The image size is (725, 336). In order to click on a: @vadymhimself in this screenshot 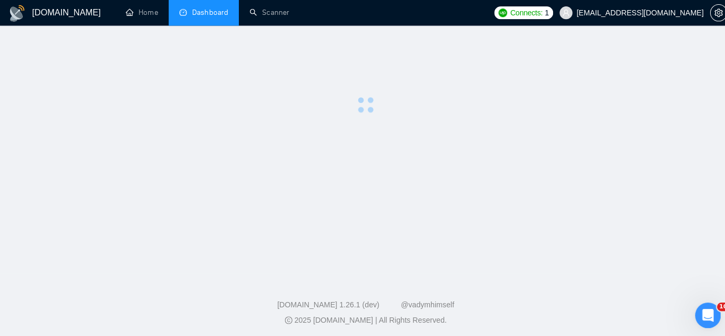, I will do `click(424, 302)`.